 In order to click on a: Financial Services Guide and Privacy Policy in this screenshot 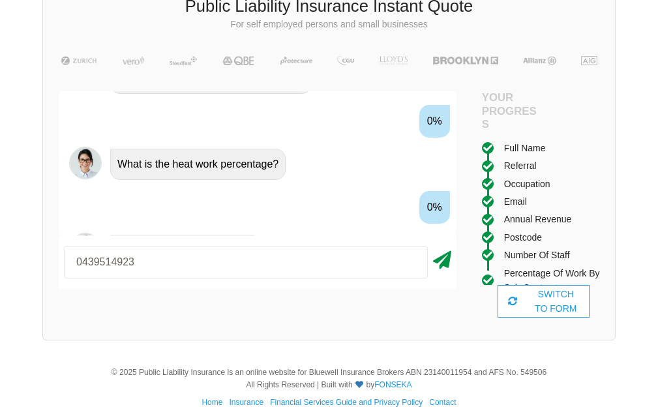, I will do `click(347, 403)`.